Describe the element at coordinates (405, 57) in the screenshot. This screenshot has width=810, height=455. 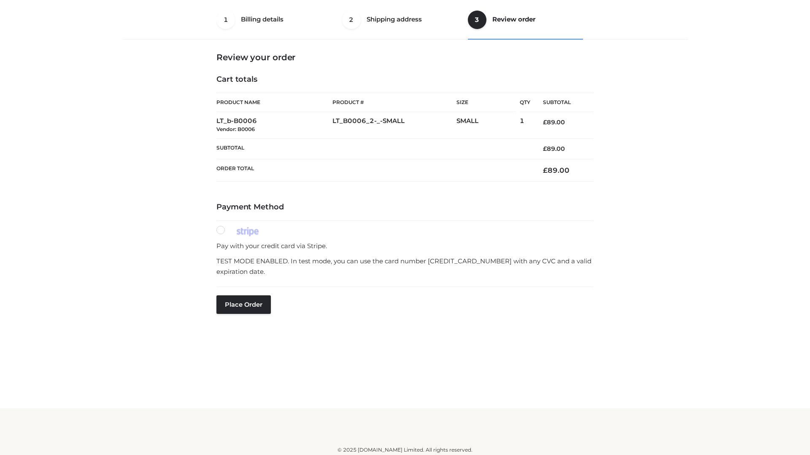
I see `h3: Review your order` at that location.